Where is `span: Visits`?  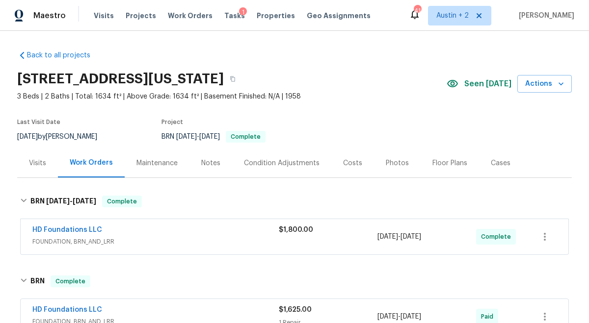
span: Visits is located at coordinates (104, 16).